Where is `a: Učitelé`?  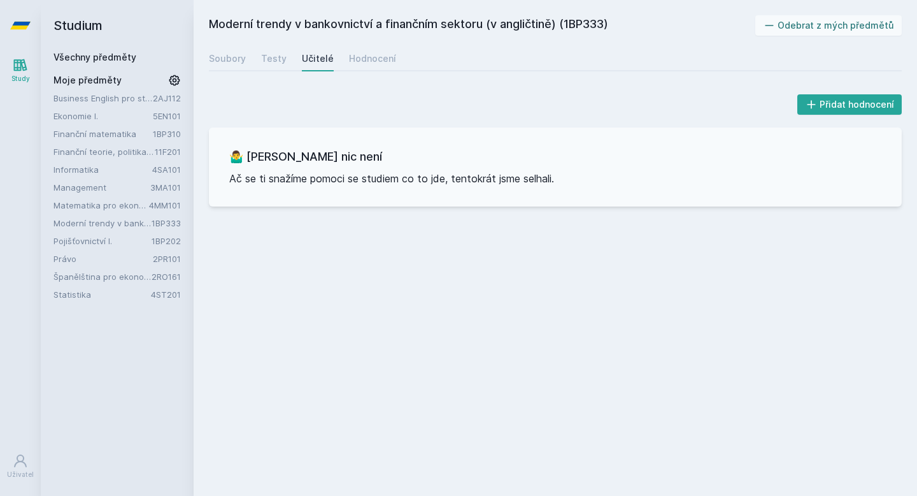 a: Učitelé is located at coordinates (318, 59).